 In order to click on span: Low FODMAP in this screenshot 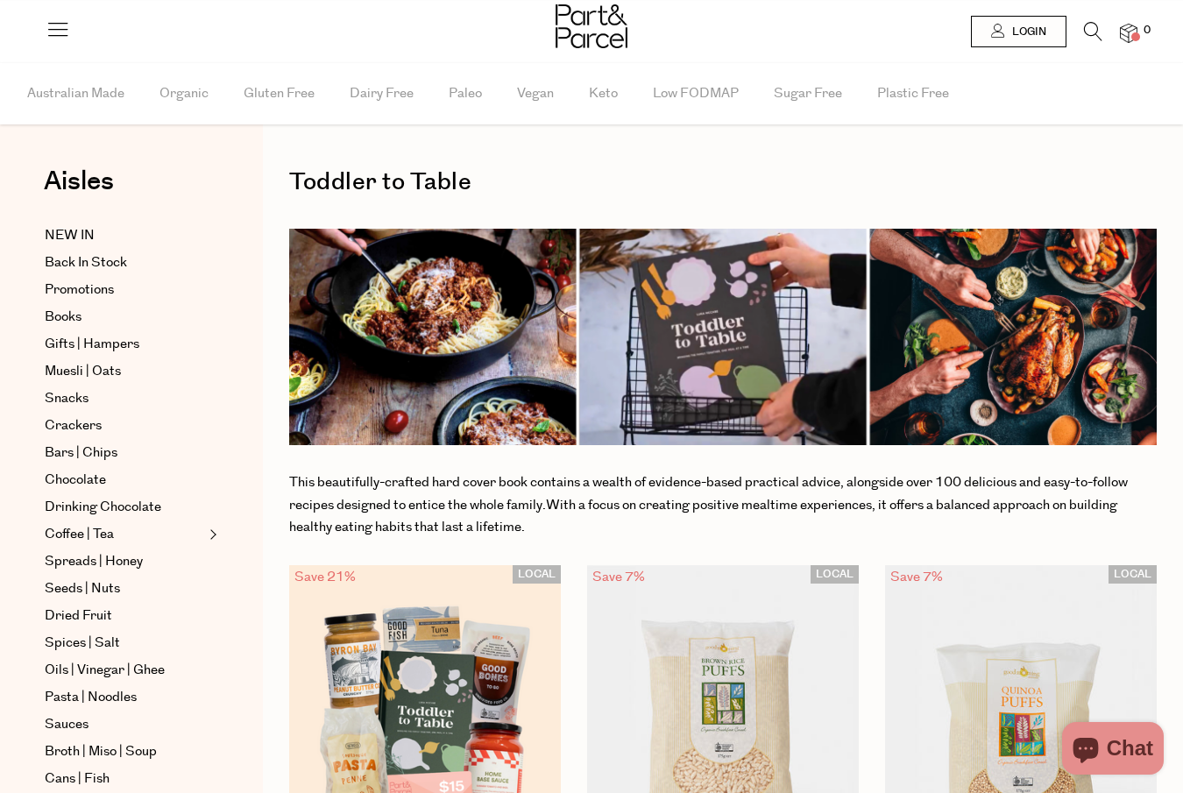, I will do `click(696, 94)`.